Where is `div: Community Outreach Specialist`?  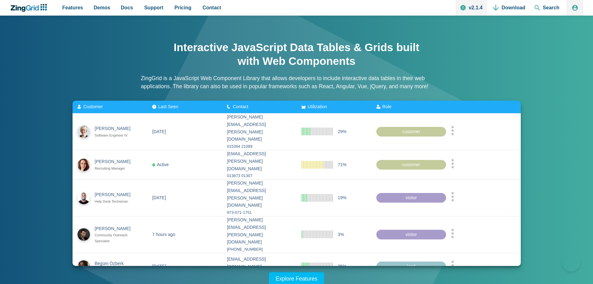
div: Community Outreach Specialist is located at coordinates (115, 238).